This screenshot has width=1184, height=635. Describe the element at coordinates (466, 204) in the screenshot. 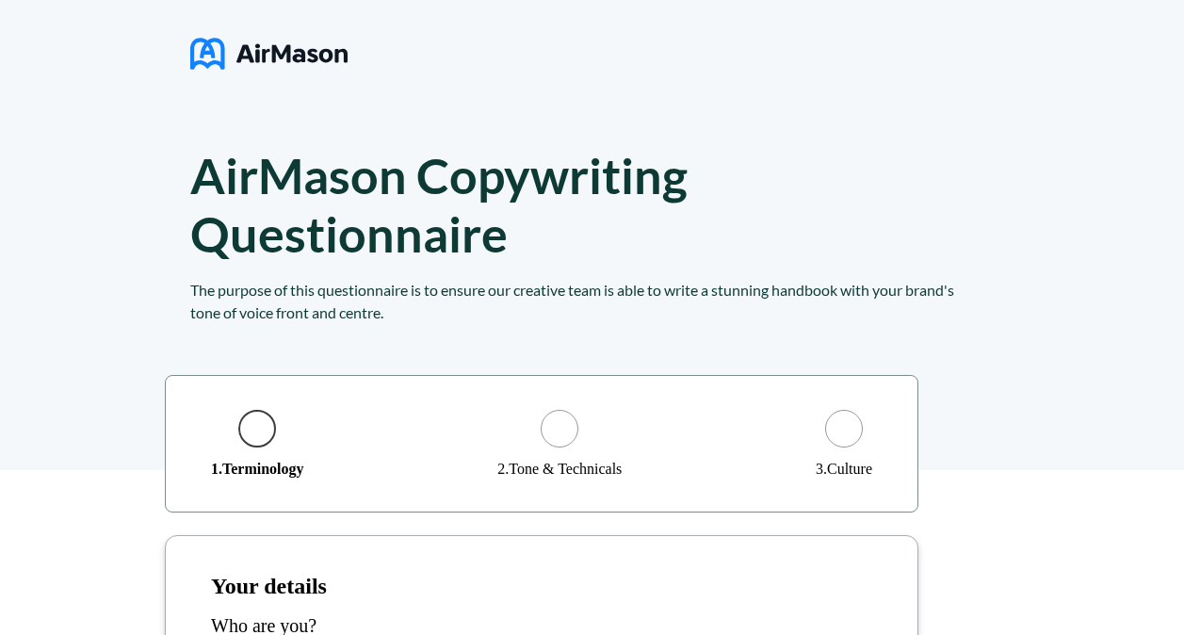

I see `h1: AirMason Copywriting Questionnaire` at that location.